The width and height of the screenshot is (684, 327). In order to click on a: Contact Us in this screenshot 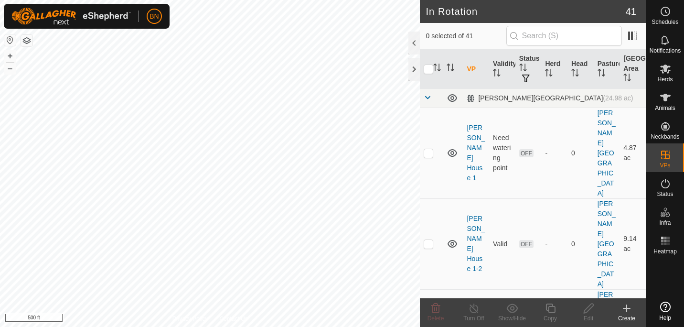, I will do `click(233, 319)`.